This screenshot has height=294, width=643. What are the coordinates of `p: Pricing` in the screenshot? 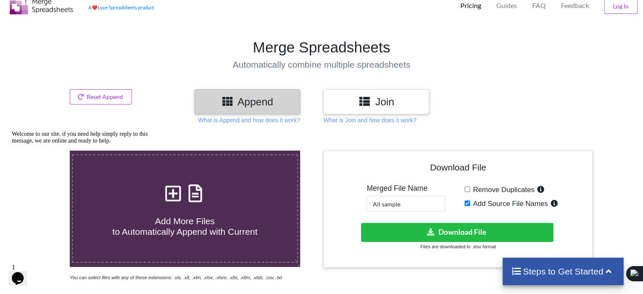 It's located at (471, 5).